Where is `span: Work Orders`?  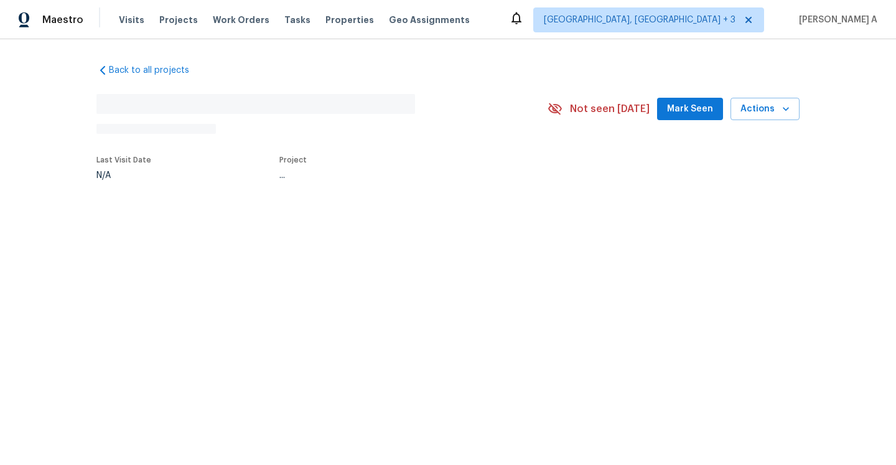
span: Work Orders is located at coordinates (241, 20).